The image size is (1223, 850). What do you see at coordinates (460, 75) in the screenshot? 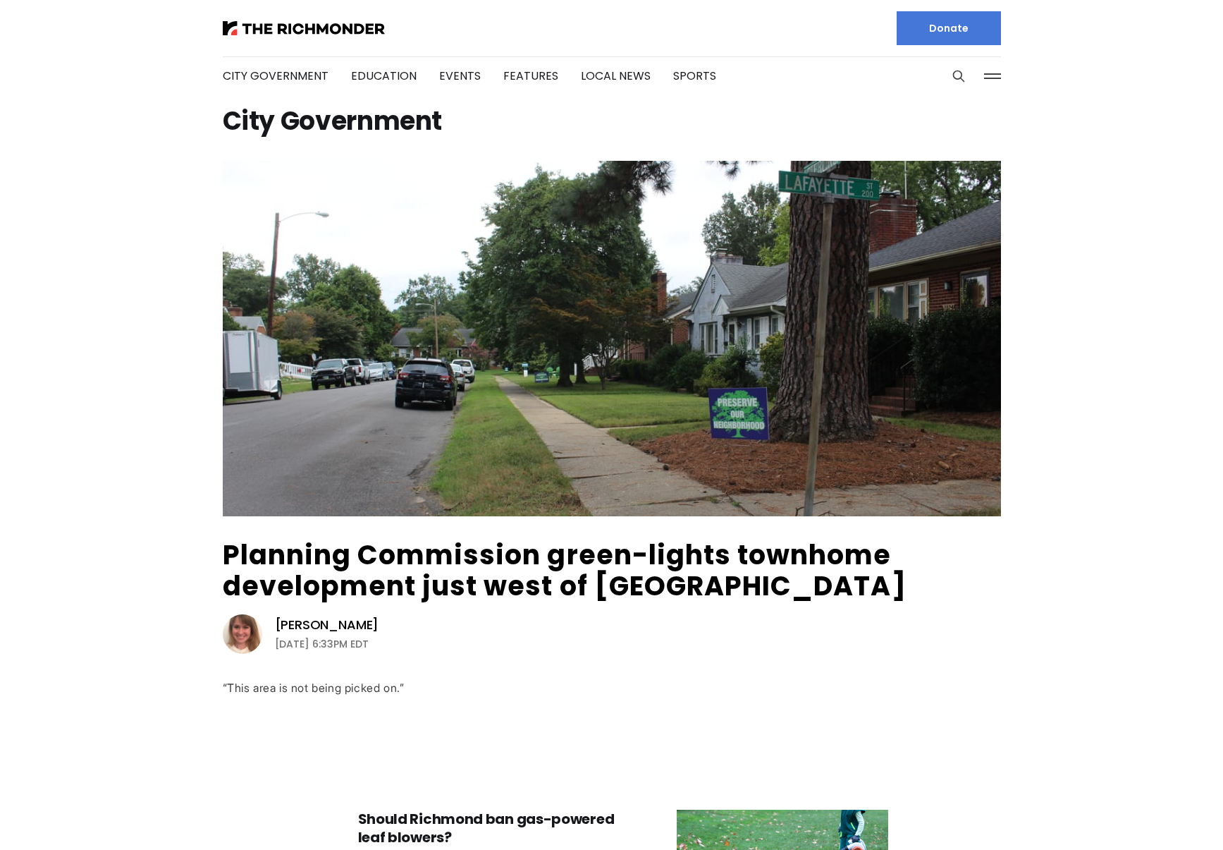
I see `a: Events` at bounding box center [460, 75].